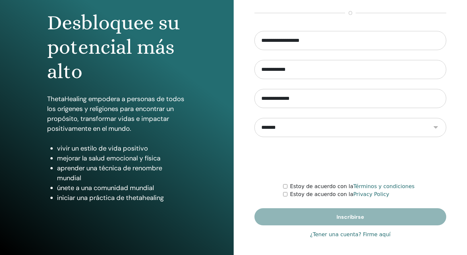 This screenshot has height=255, width=467. Describe the element at coordinates (122, 148) in the screenshot. I see `li: vivir un estilo de vida positivo` at that location.